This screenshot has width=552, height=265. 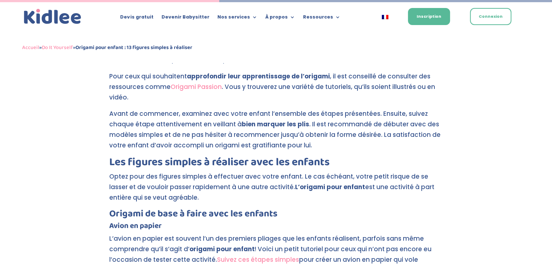 What do you see at coordinates (276, 216) in the screenshot?
I see `h3: Origami de base à faire avec les enfants` at bounding box center [276, 216].